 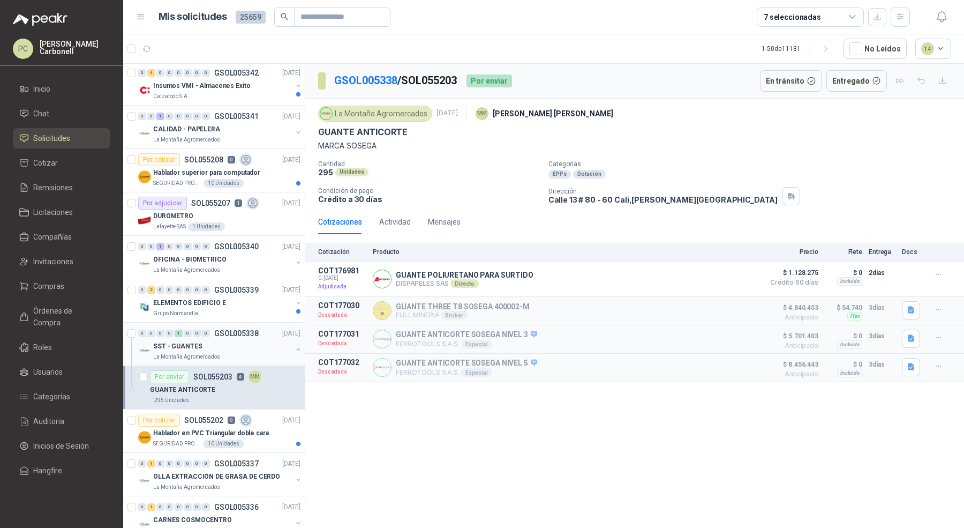 I want to click on p: Hablador superior para computador, so click(x=207, y=173).